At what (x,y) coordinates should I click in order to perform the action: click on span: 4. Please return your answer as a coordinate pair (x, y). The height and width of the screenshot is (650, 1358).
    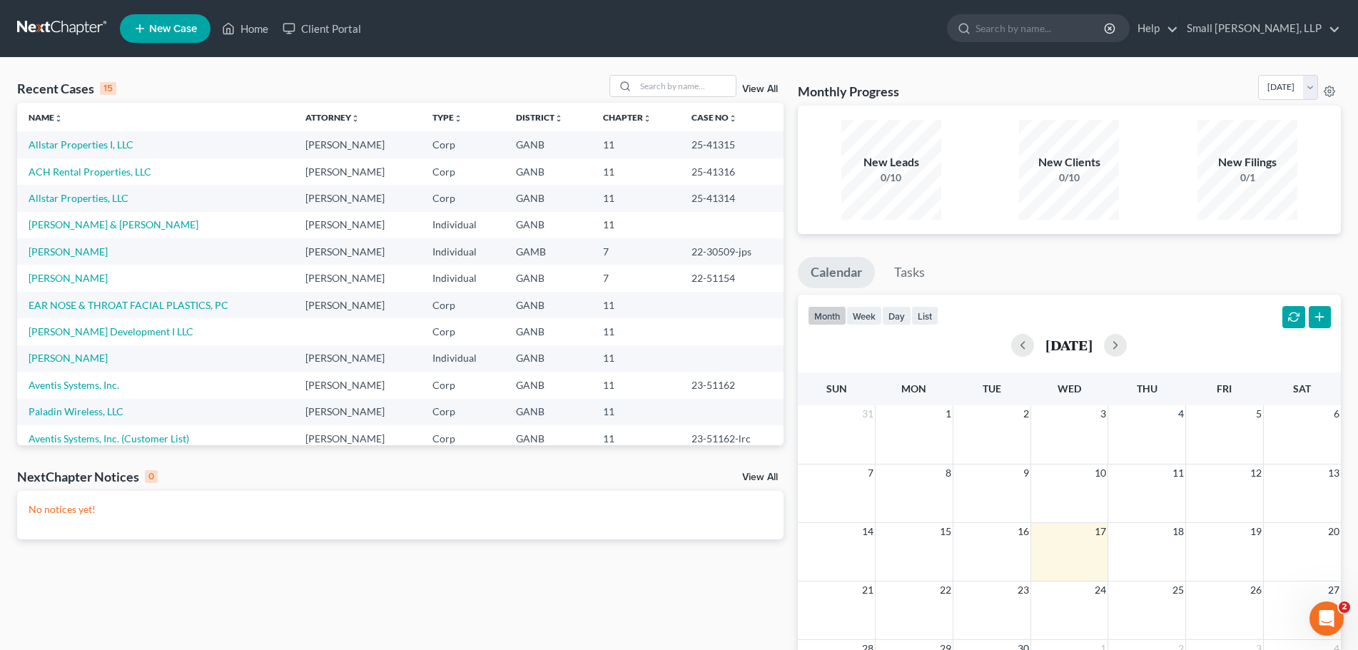
    Looking at the image, I should click on (1181, 414).